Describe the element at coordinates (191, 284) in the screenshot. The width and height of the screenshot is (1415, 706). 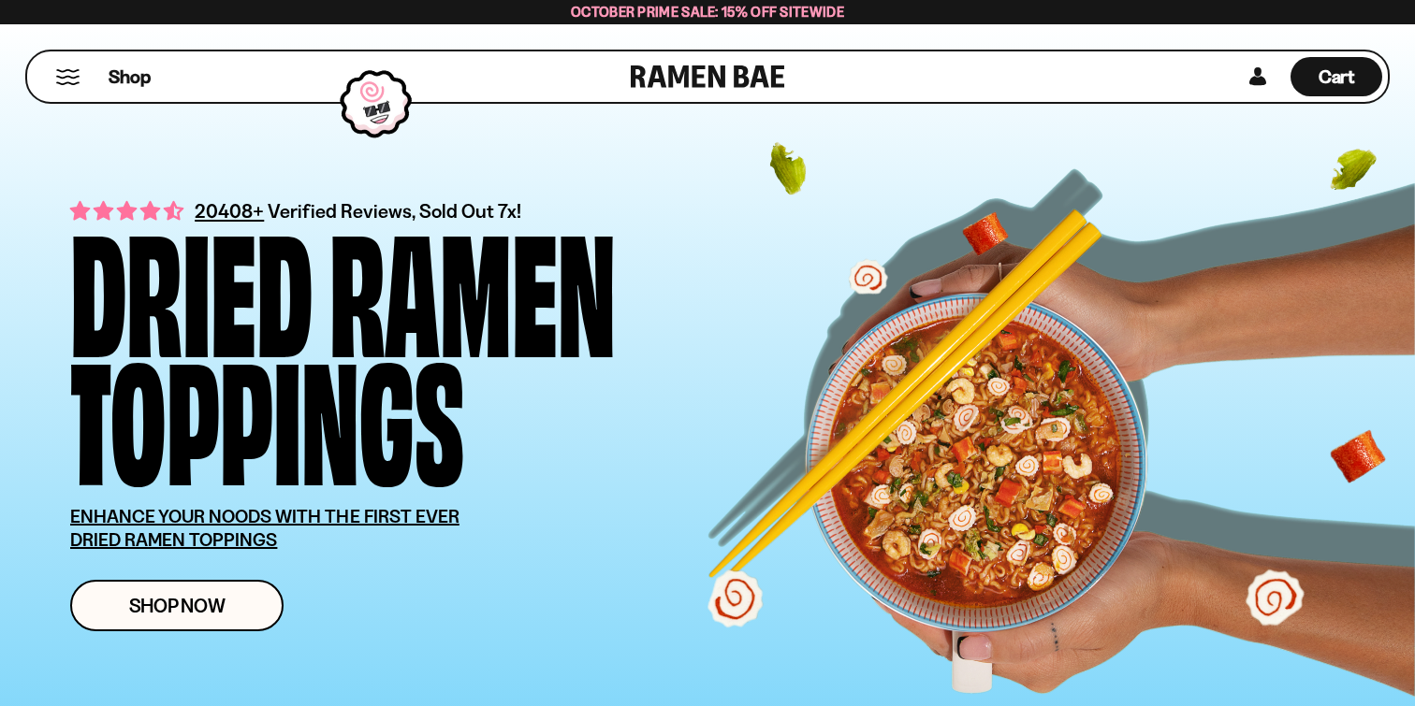
I see `div: Dried` at that location.